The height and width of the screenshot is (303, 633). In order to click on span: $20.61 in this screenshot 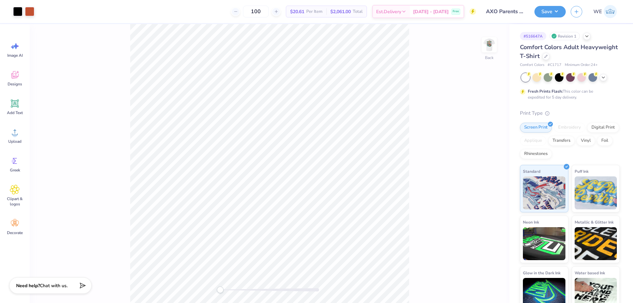, I will do `click(297, 12)`.